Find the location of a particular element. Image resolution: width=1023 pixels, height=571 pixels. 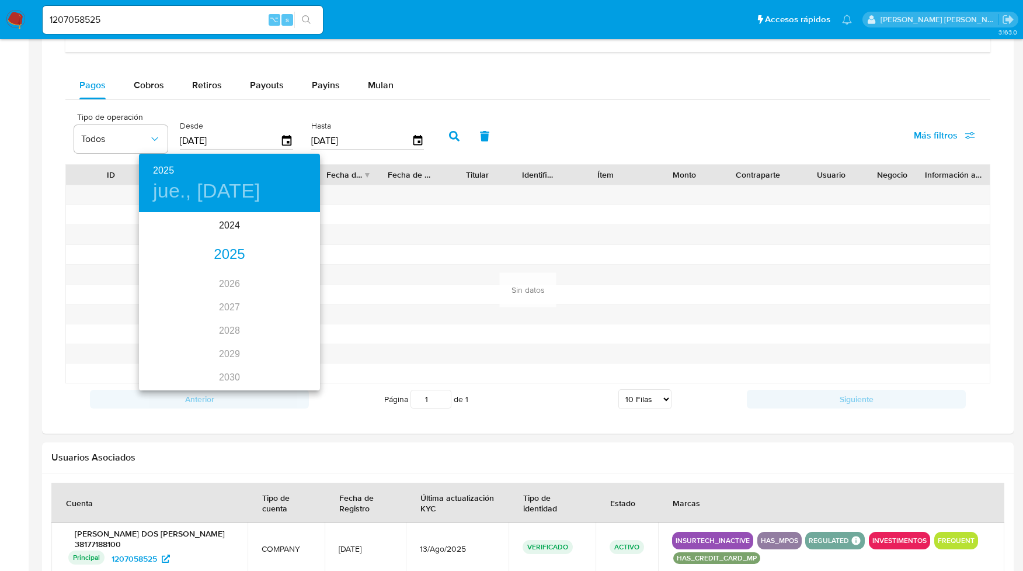

div: 2024 is located at coordinates (230, 225).